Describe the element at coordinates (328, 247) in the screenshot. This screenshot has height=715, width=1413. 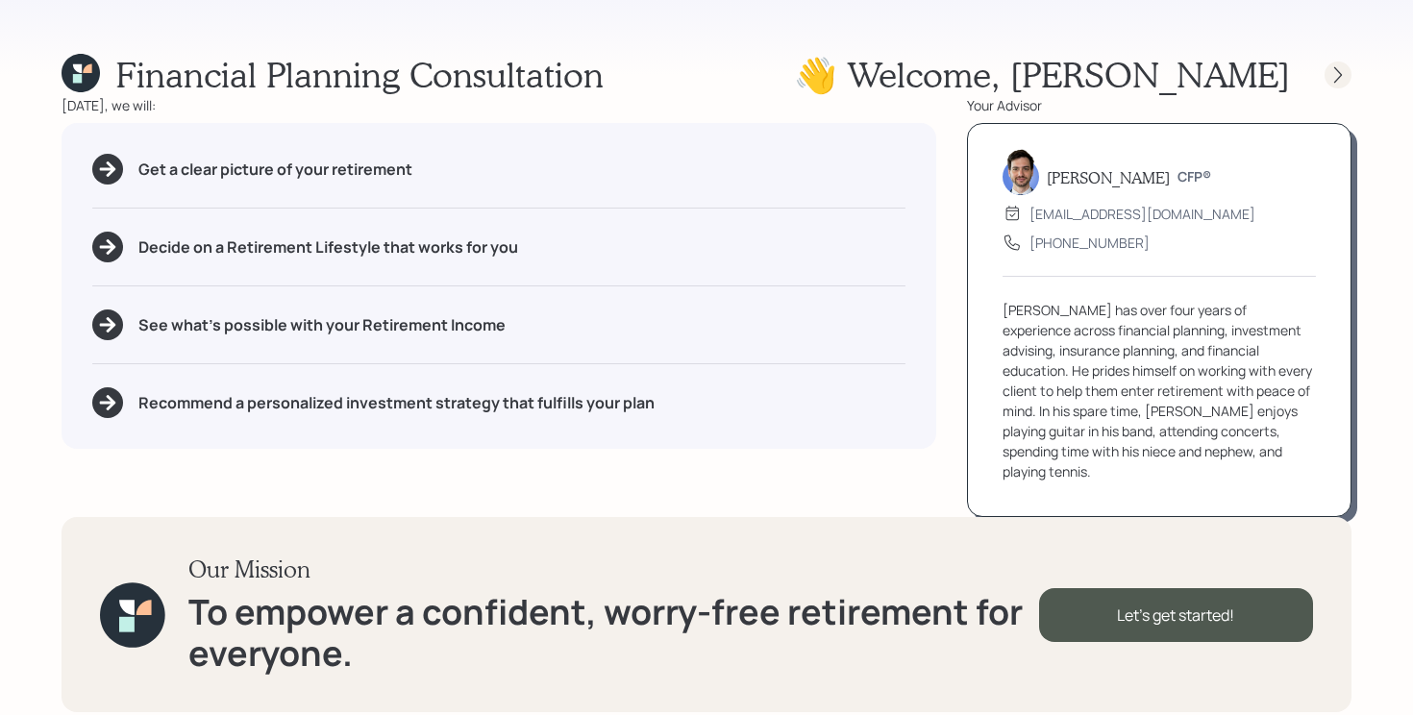
I see `h5: Decide on a Retirement Lifestyle that works for you` at that location.